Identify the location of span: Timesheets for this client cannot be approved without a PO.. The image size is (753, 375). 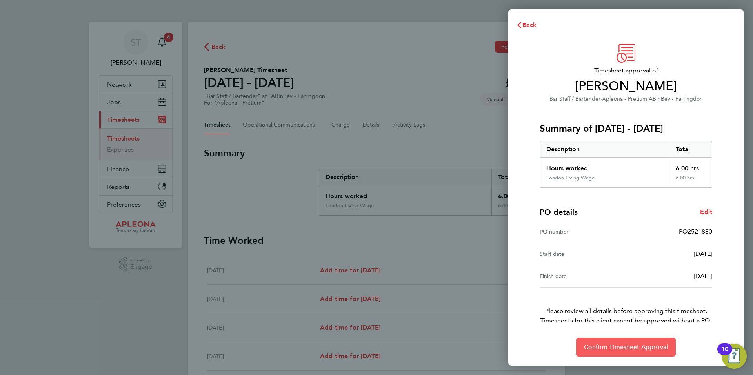
(626, 321).